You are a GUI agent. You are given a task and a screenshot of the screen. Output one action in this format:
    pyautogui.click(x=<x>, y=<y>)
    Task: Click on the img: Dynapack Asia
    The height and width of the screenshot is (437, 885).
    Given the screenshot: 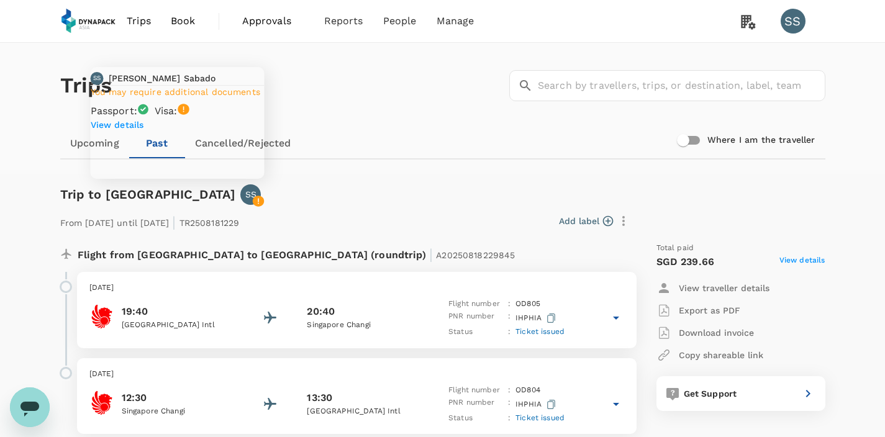 What is the action you would take?
    pyautogui.click(x=89, y=21)
    